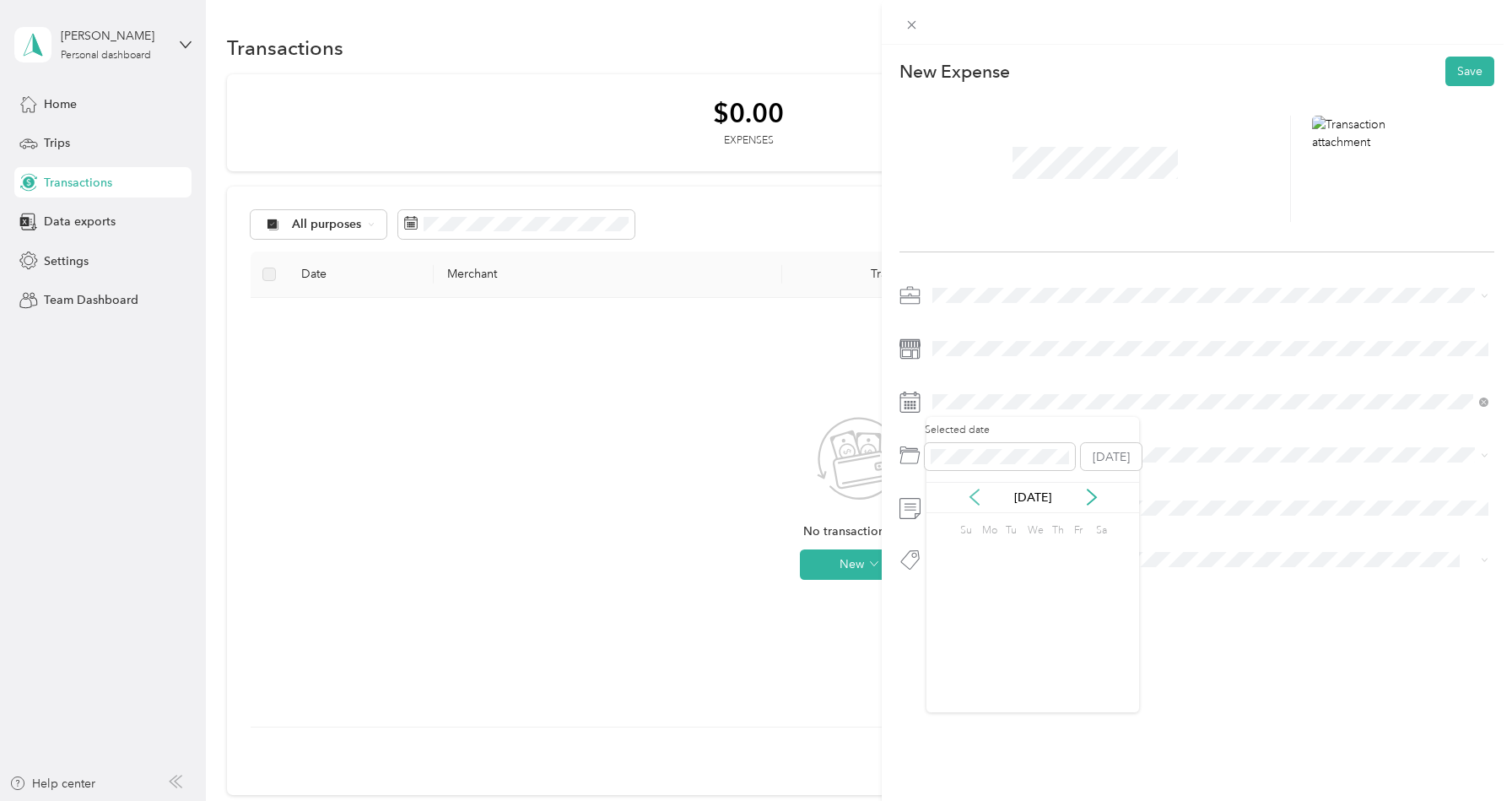 The width and height of the screenshot is (1512, 801). What do you see at coordinates (954, 72) in the screenshot?
I see `p: New Expense` at bounding box center [954, 72].